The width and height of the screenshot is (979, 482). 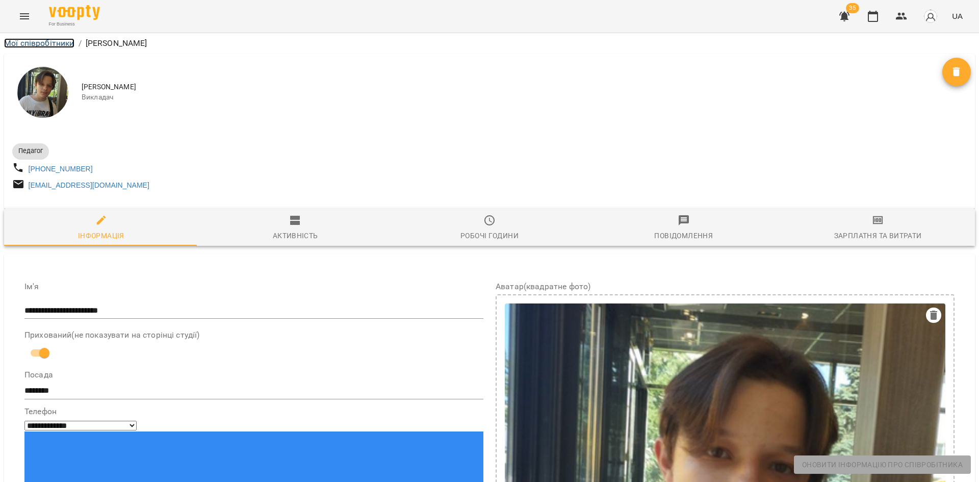 What do you see at coordinates (725, 287) in the screenshot?
I see `label: Аватар(квадратне фото)` at bounding box center [725, 287].